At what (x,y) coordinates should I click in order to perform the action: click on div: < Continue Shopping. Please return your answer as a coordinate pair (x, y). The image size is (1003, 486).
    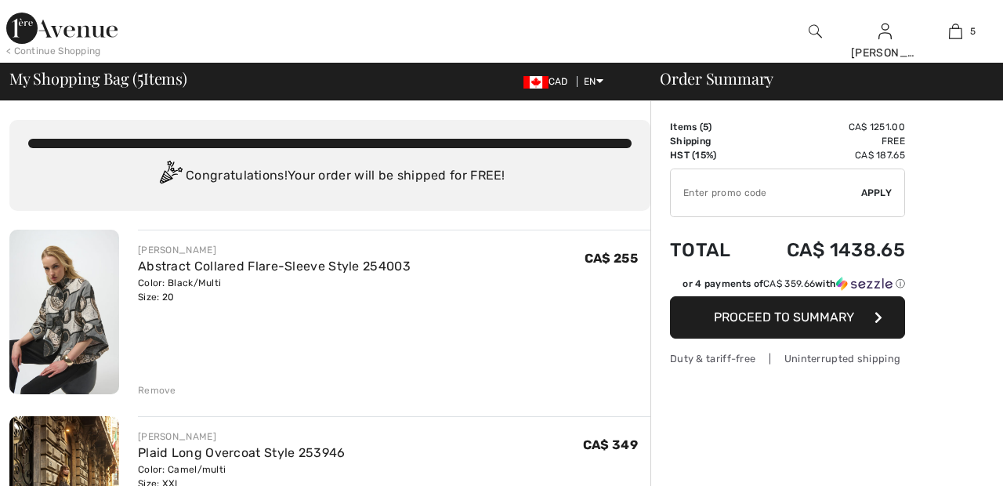
    Looking at the image, I should click on (53, 51).